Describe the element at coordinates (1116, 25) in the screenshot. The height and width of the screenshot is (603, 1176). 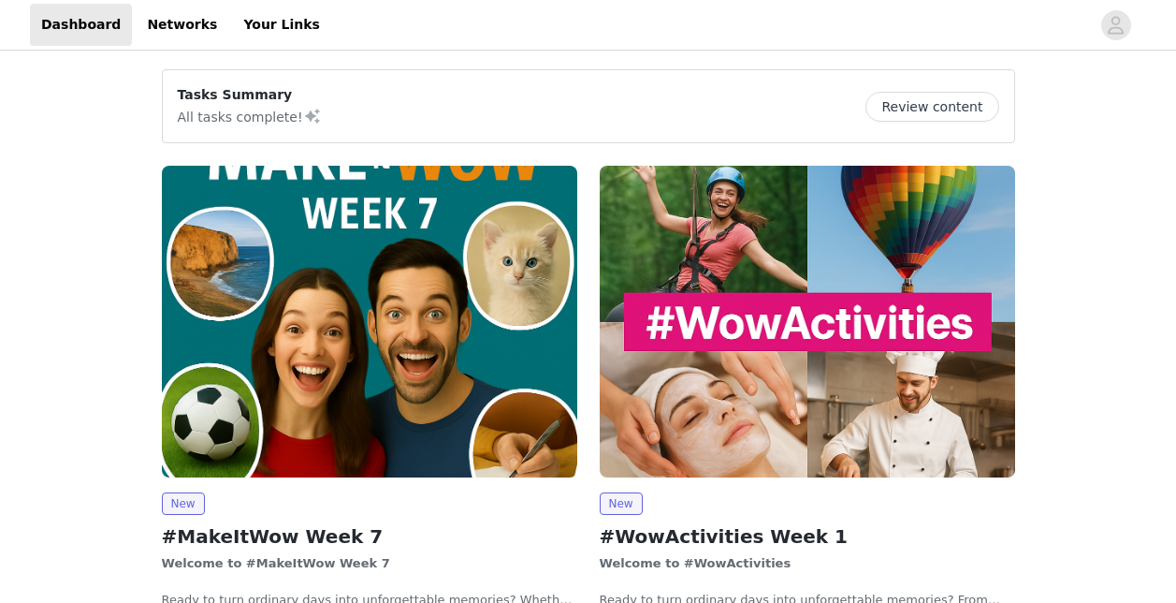
I see `div: avatar` at that location.